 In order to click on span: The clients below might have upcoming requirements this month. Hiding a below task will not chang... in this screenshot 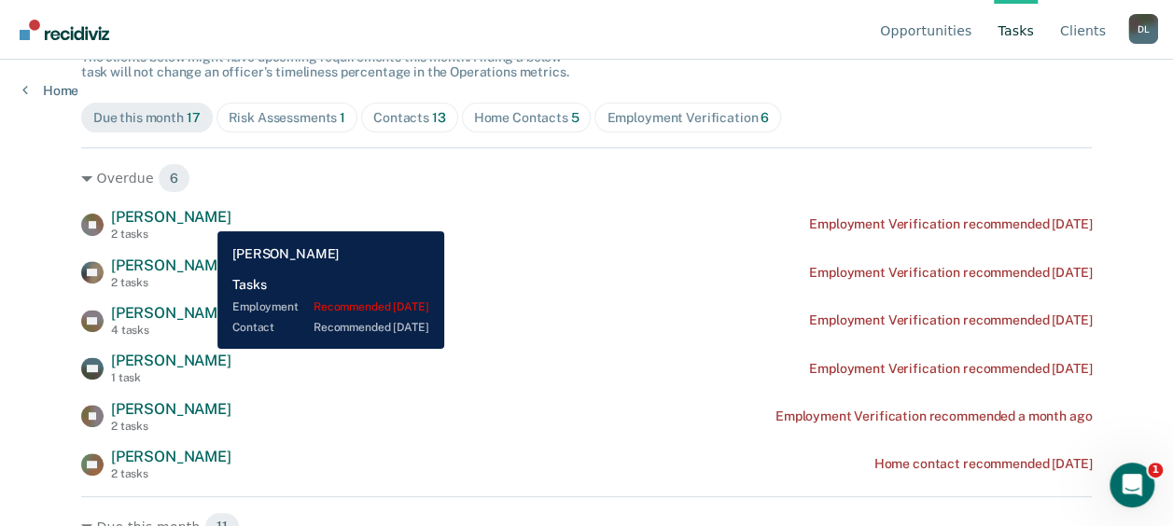, I will do `click(325, 64)`.